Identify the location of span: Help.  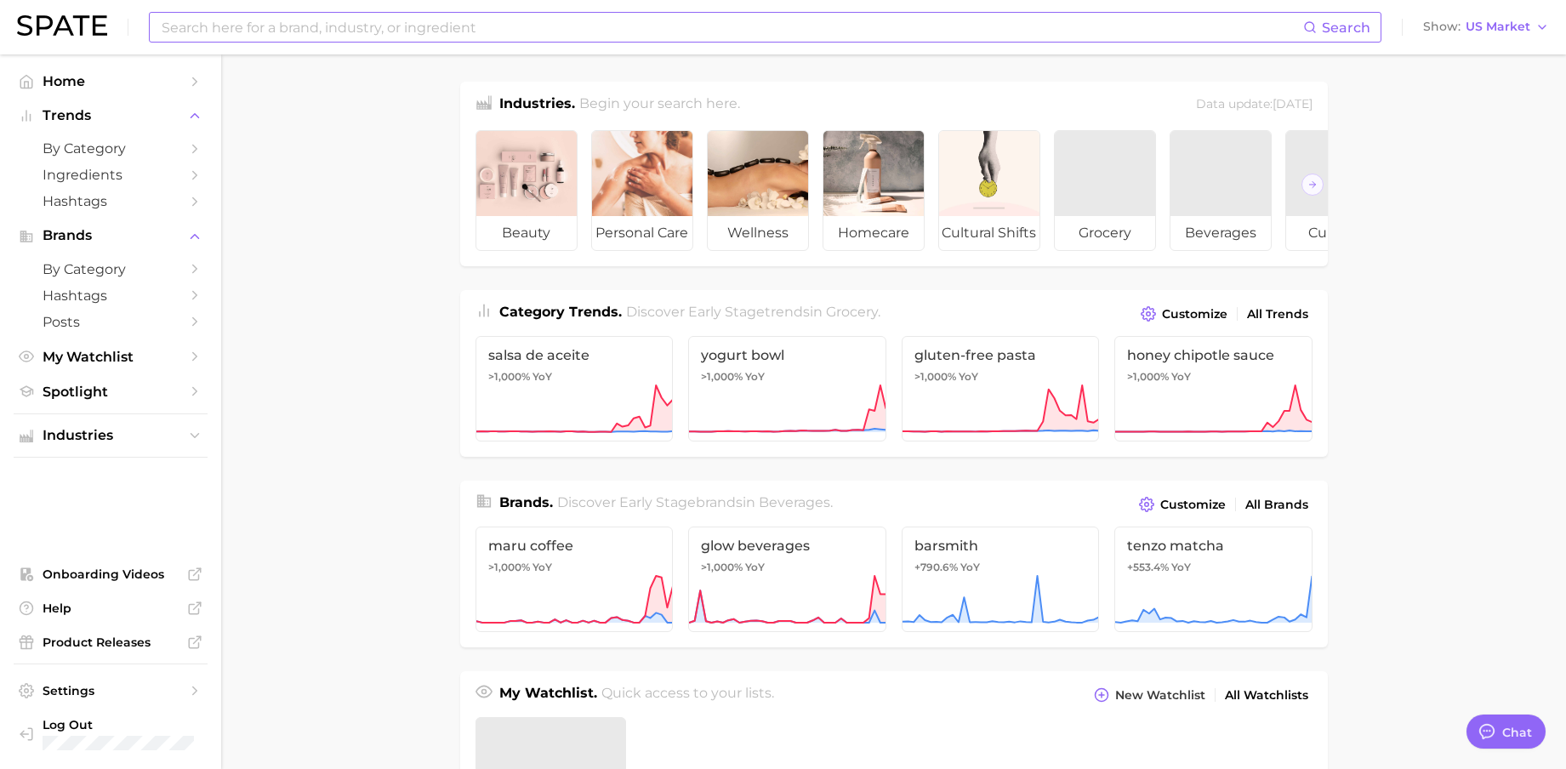
(111, 608).